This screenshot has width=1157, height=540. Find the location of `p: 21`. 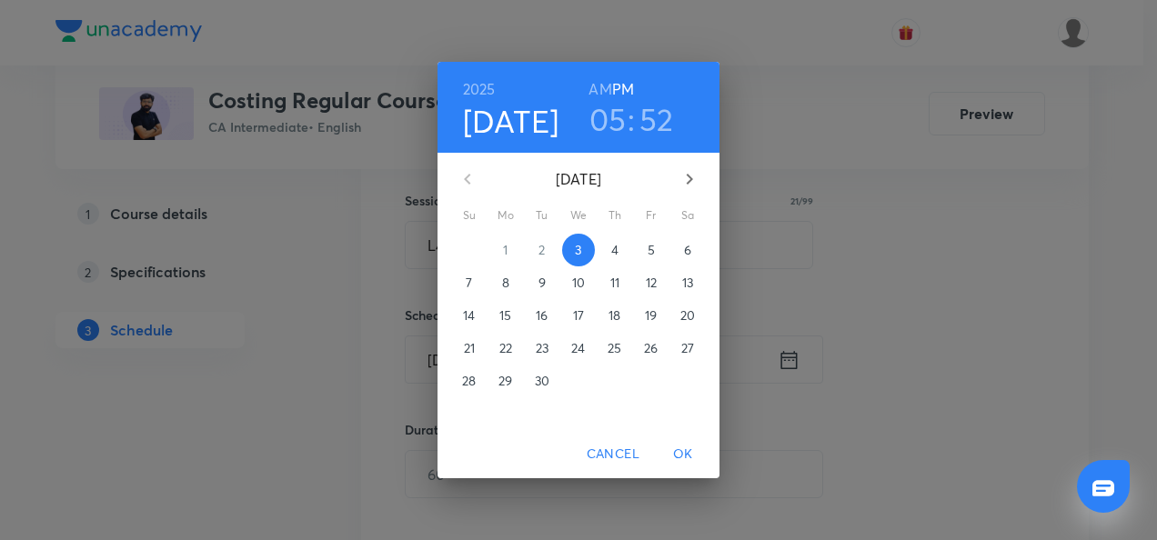

p: 21 is located at coordinates (469, 348).